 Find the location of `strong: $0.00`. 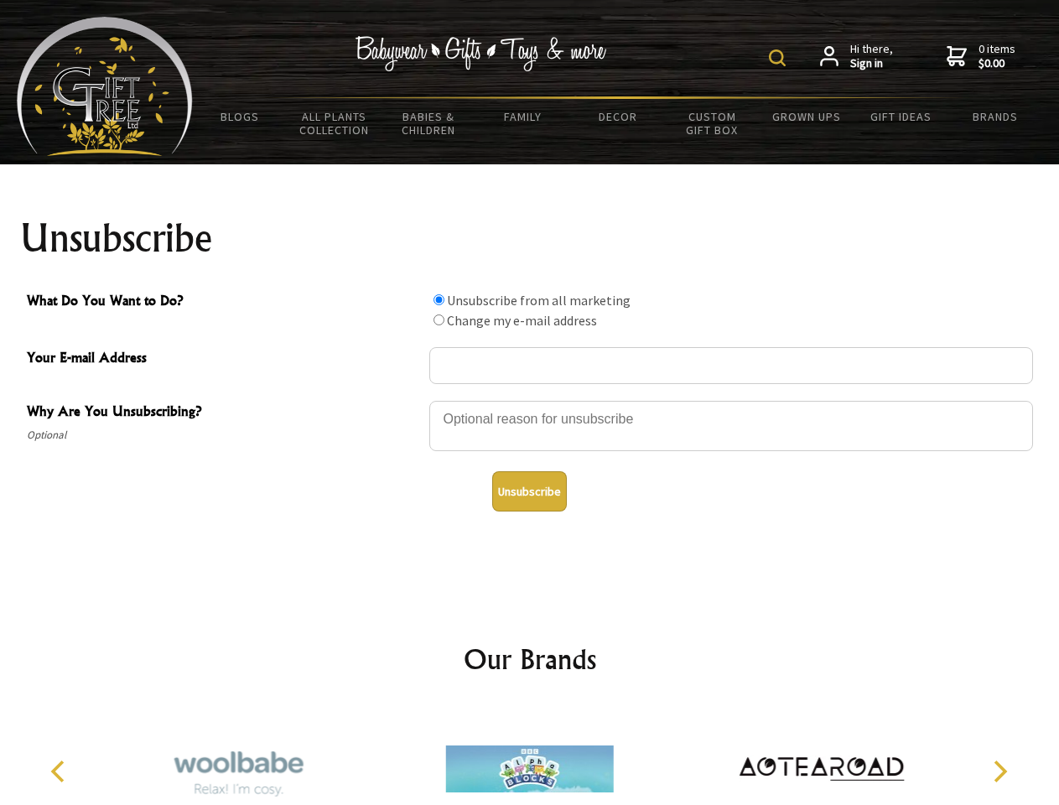

strong: $0.00 is located at coordinates (997, 64).